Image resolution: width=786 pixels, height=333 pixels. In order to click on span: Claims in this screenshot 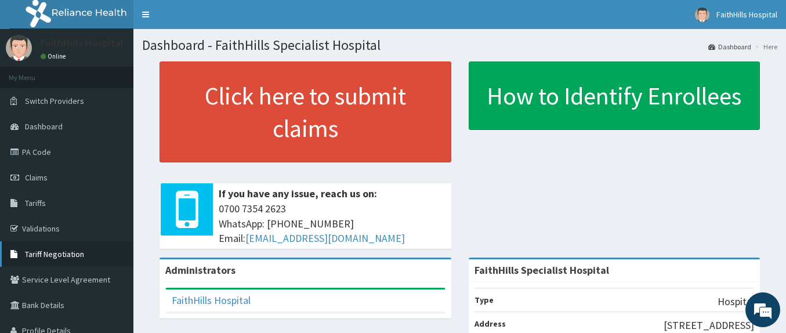, I will do `click(36, 177)`.